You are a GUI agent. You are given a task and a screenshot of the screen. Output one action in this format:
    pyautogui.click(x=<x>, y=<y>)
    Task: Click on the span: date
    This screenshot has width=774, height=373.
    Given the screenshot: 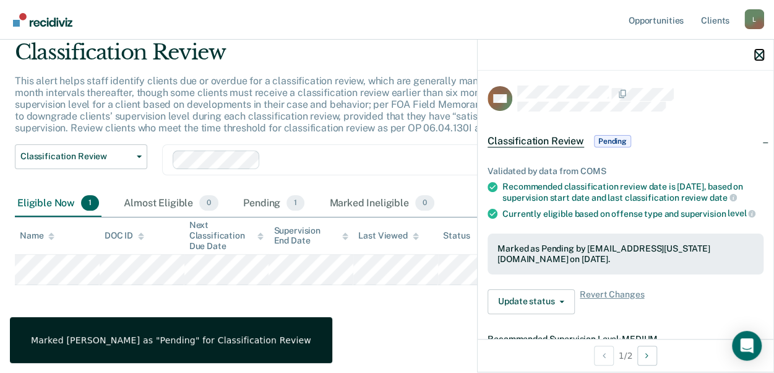 What is the action you would take?
    pyautogui.click(x=723, y=197)
    